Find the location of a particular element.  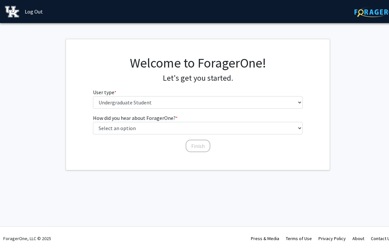

h1: Welcome to ForagerOne! is located at coordinates (198, 63).